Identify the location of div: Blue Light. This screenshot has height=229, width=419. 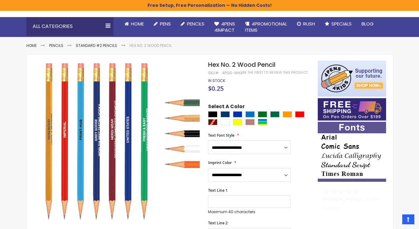
(250, 114).